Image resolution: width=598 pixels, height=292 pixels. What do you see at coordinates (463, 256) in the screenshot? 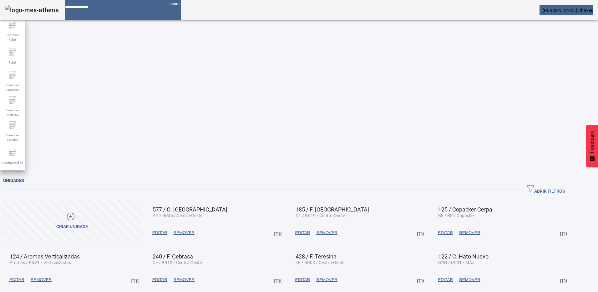
I see `span: 122 / C. Hato Nuevo` at bounding box center [463, 256].